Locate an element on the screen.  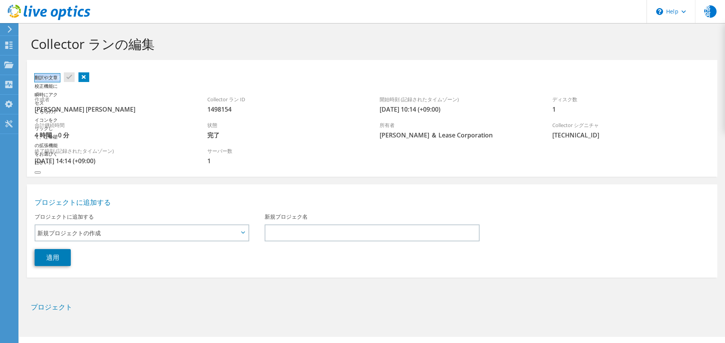
label: 所有者 is located at coordinates (458, 125).